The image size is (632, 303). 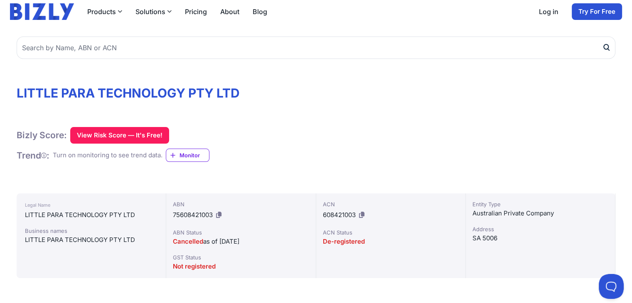 I want to click on div: ABN Status, so click(x=240, y=233).